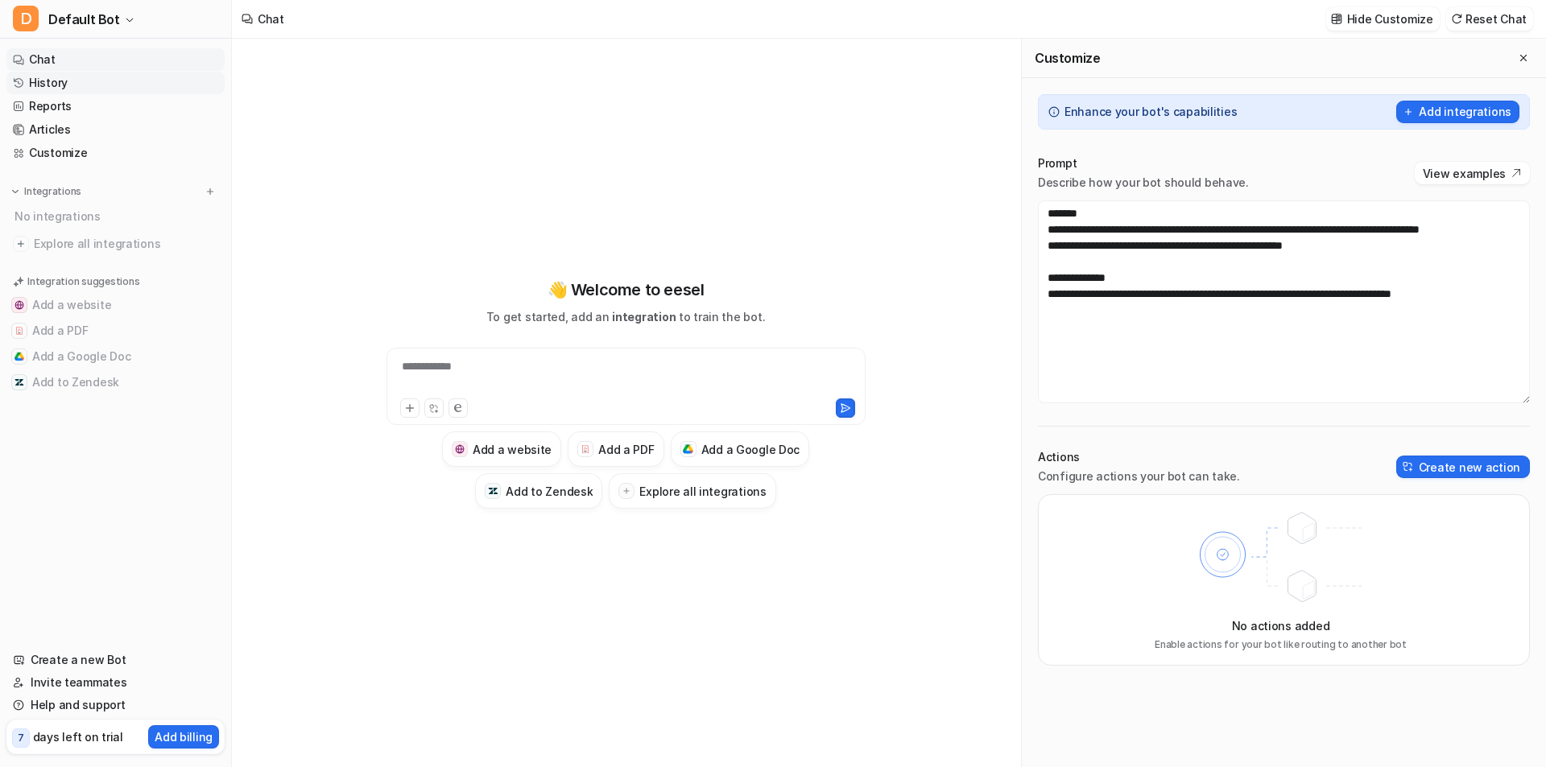 This screenshot has height=767, width=1546. I want to click on span: integration, so click(643, 316).